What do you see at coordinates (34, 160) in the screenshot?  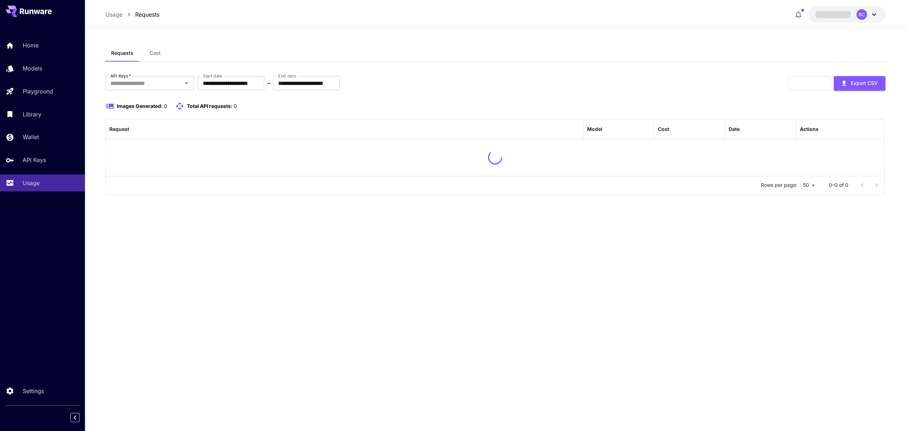 I see `p: API Keys` at bounding box center [34, 160].